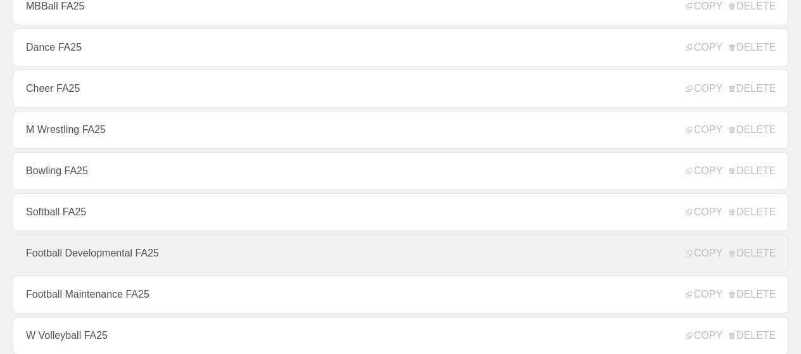 The image size is (801, 354). What do you see at coordinates (400, 295) in the screenshot?
I see `a: Football Maintenance FA25` at bounding box center [400, 295].